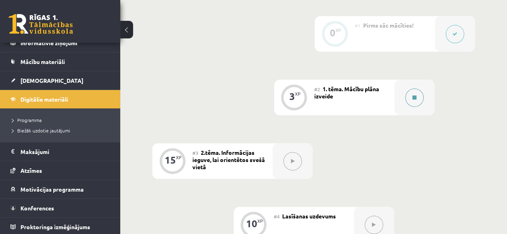 This screenshot has width=507, height=234. I want to click on legend: Maksājumi, so click(65, 152).